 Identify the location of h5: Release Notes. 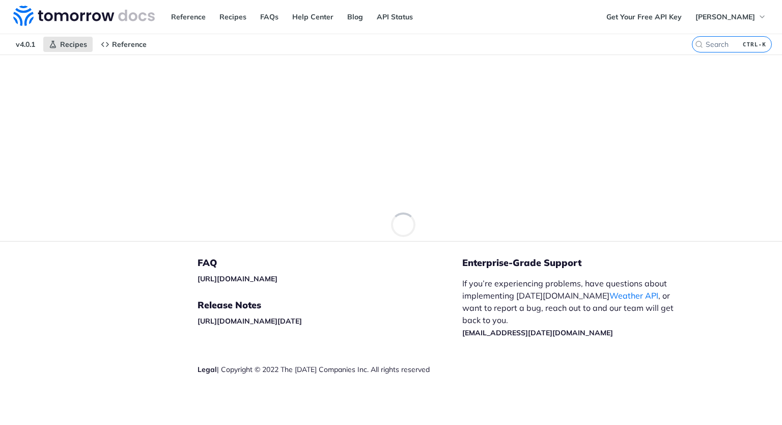
(330, 305).